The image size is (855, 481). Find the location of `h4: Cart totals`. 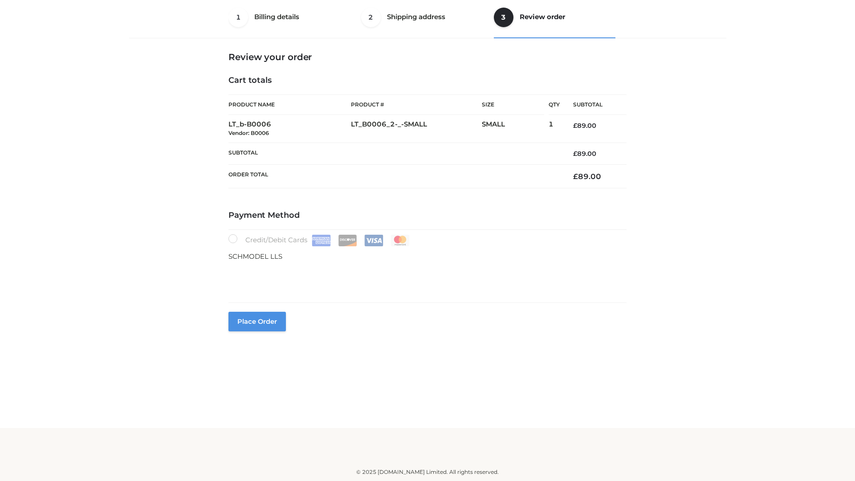

h4: Cart totals is located at coordinates (427, 81).